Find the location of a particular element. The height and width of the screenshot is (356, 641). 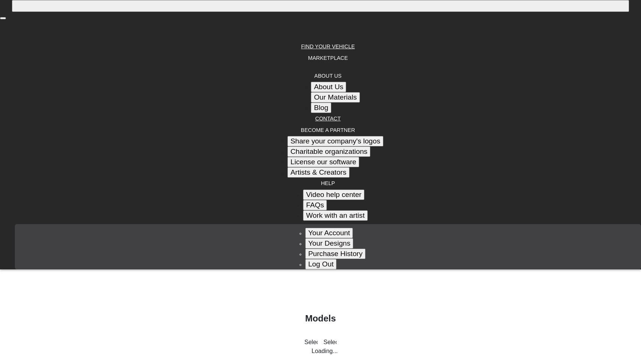

a: CONTACT is located at coordinates (328, 119).